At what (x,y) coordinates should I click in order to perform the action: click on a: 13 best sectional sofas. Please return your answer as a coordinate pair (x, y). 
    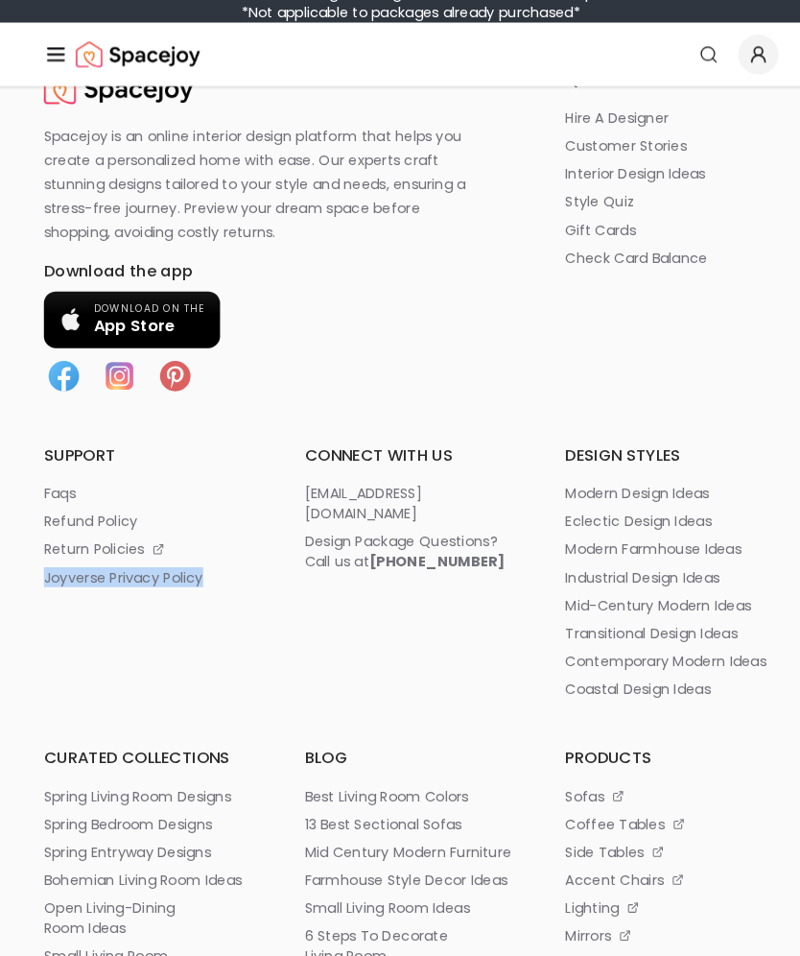
    Looking at the image, I should click on (400, 811).